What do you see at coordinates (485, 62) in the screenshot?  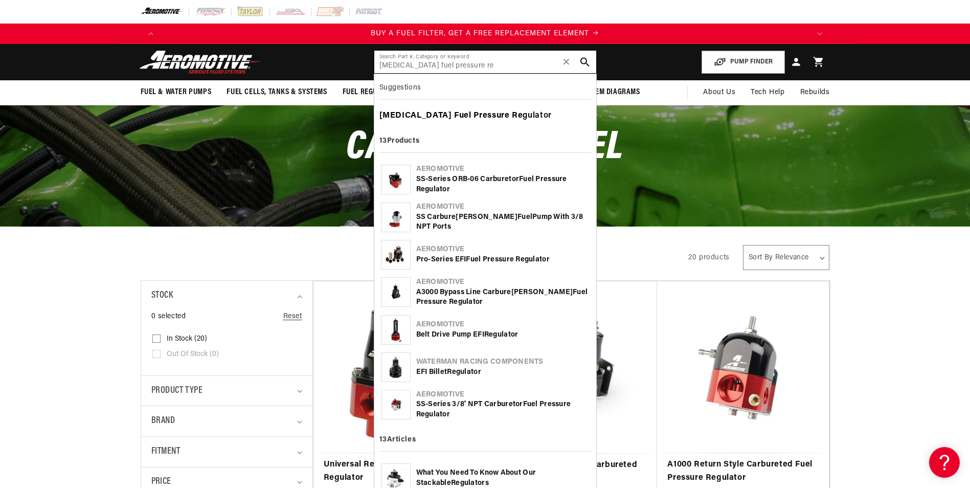 I see `input: Search by Part Number, Category or Keyword` at bounding box center [485, 62].